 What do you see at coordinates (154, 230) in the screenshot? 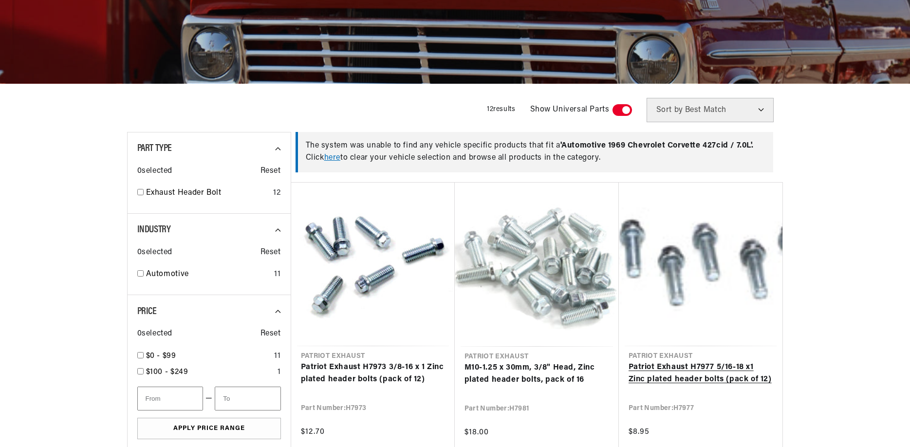
I see `span: Industry` at bounding box center [154, 230].